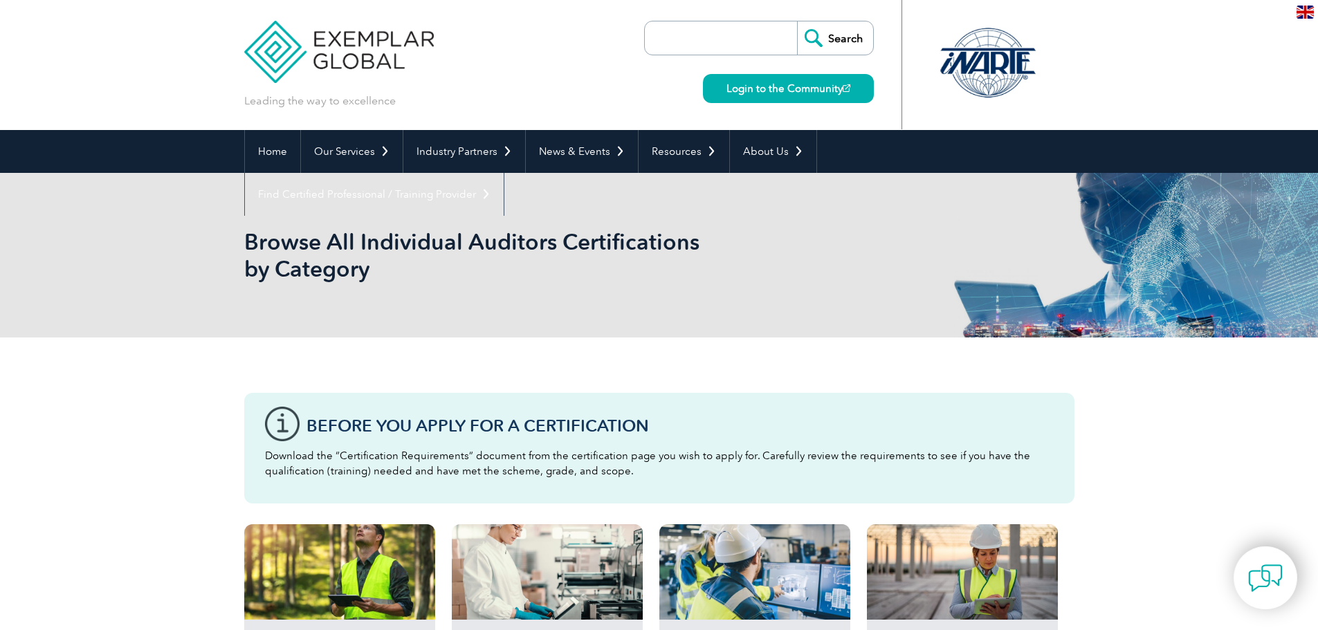  Describe the element at coordinates (510, 255) in the screenshot. I see `h1: Browse All Individual Auditors Certifications by Category` at that location.